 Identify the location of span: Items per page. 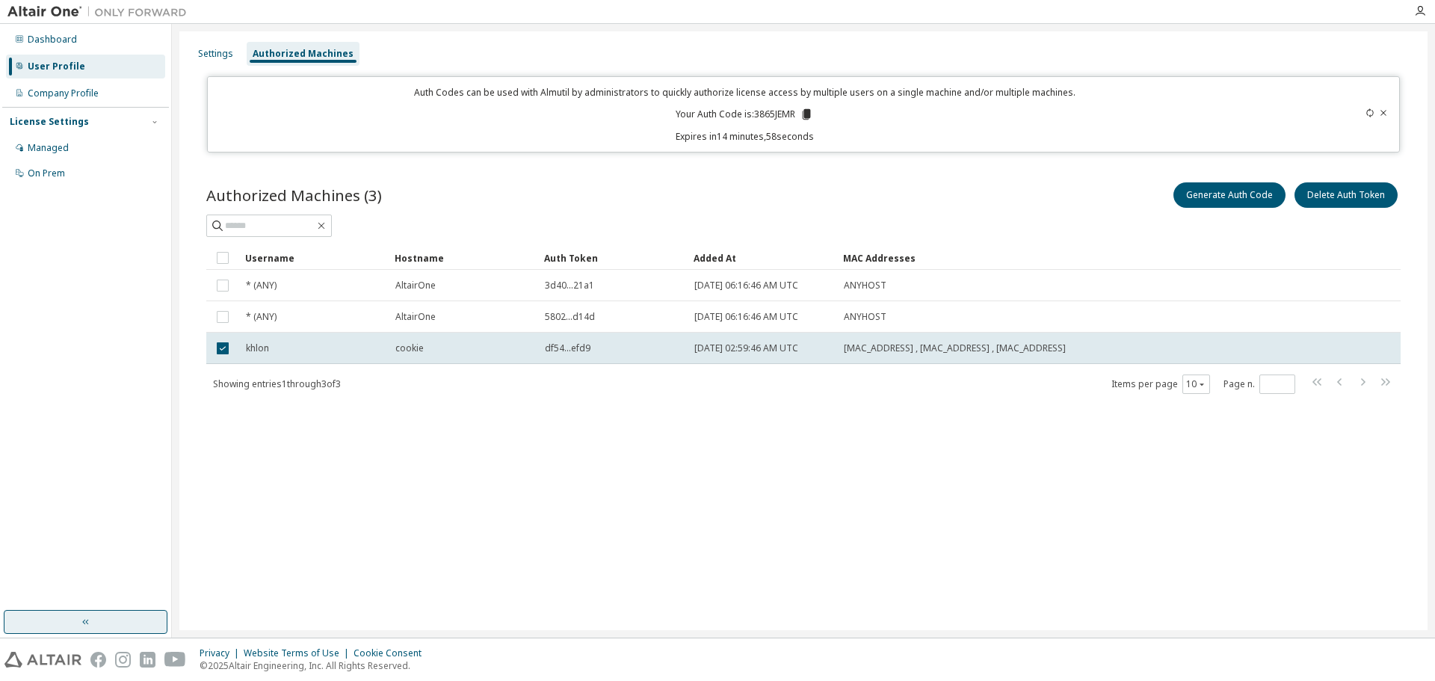
(1161, 384).